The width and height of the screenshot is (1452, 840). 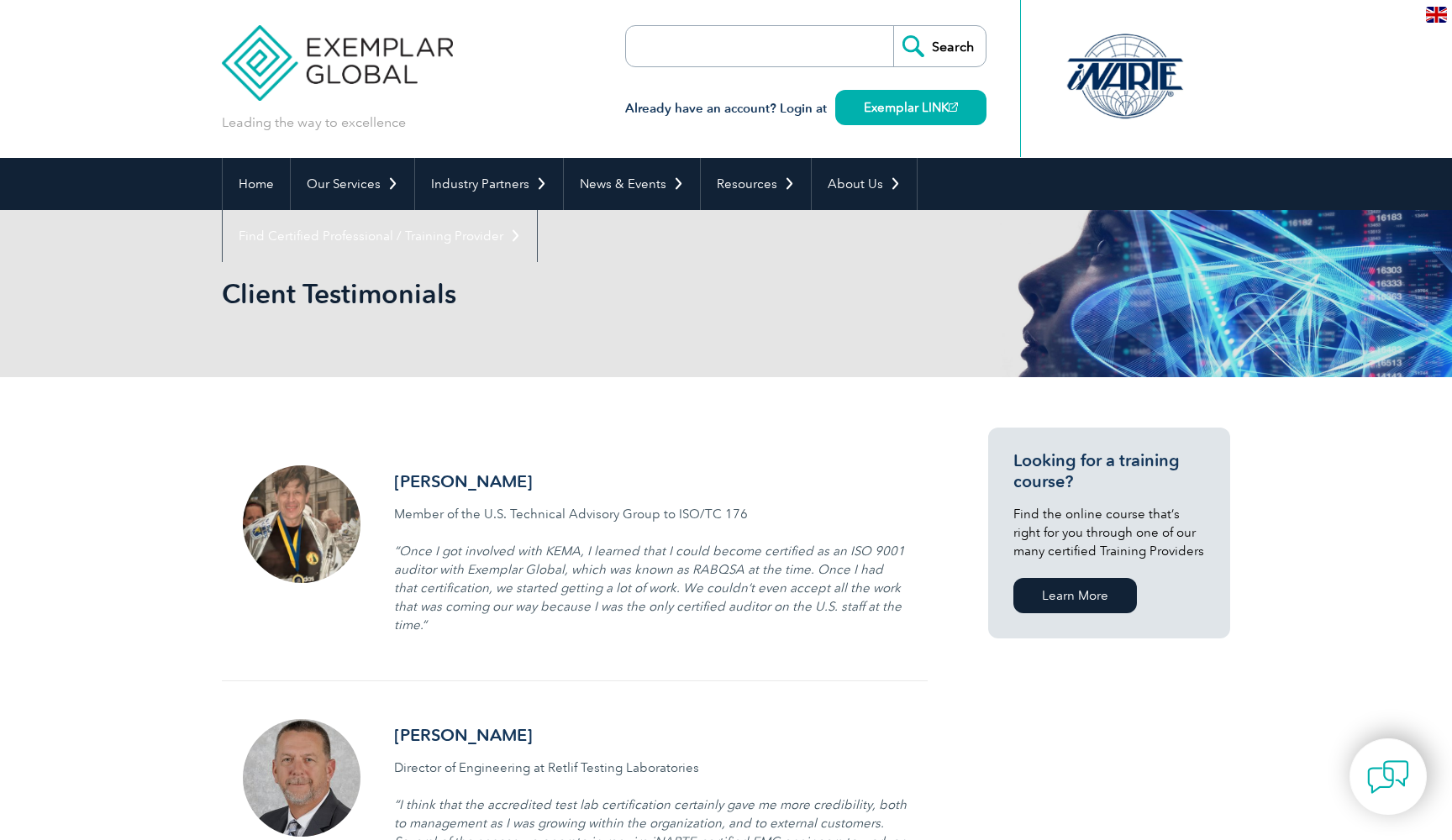 I want to click on a: About Us, so click(x=864, y=184).